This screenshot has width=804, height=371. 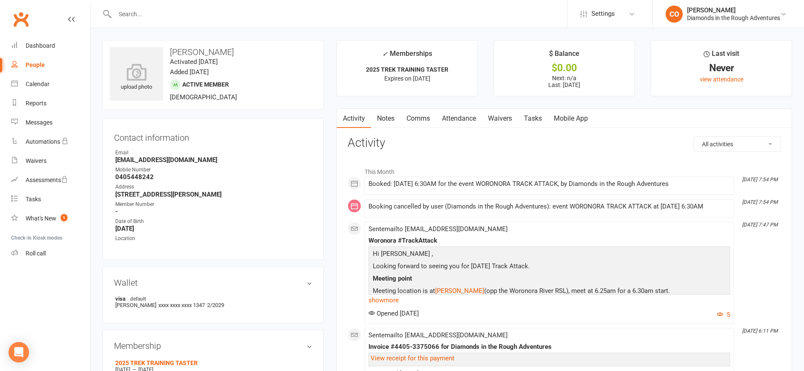 I want to click on strong: visa, so click(x=211, y=299).